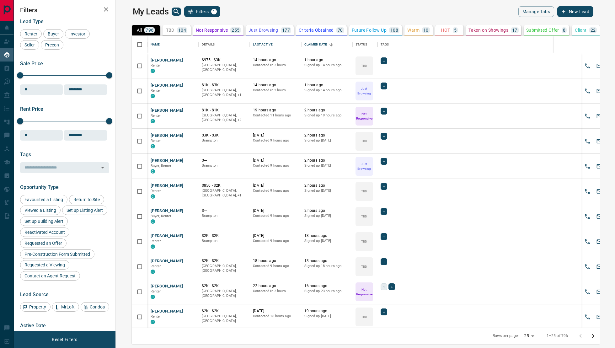  I want to click on span: Sale Price, so click(31, 63).